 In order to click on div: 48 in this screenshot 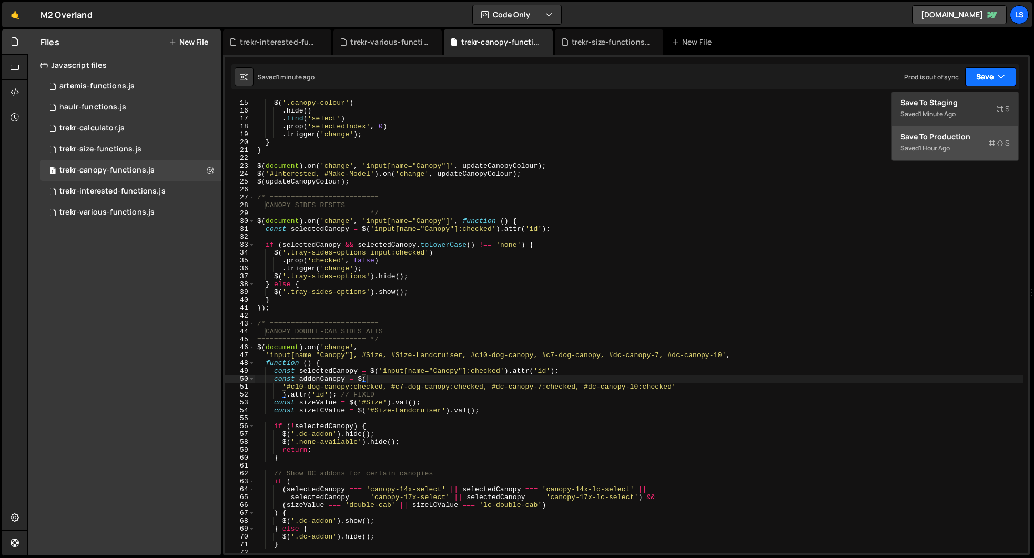, I will do `click(240, 363)`.